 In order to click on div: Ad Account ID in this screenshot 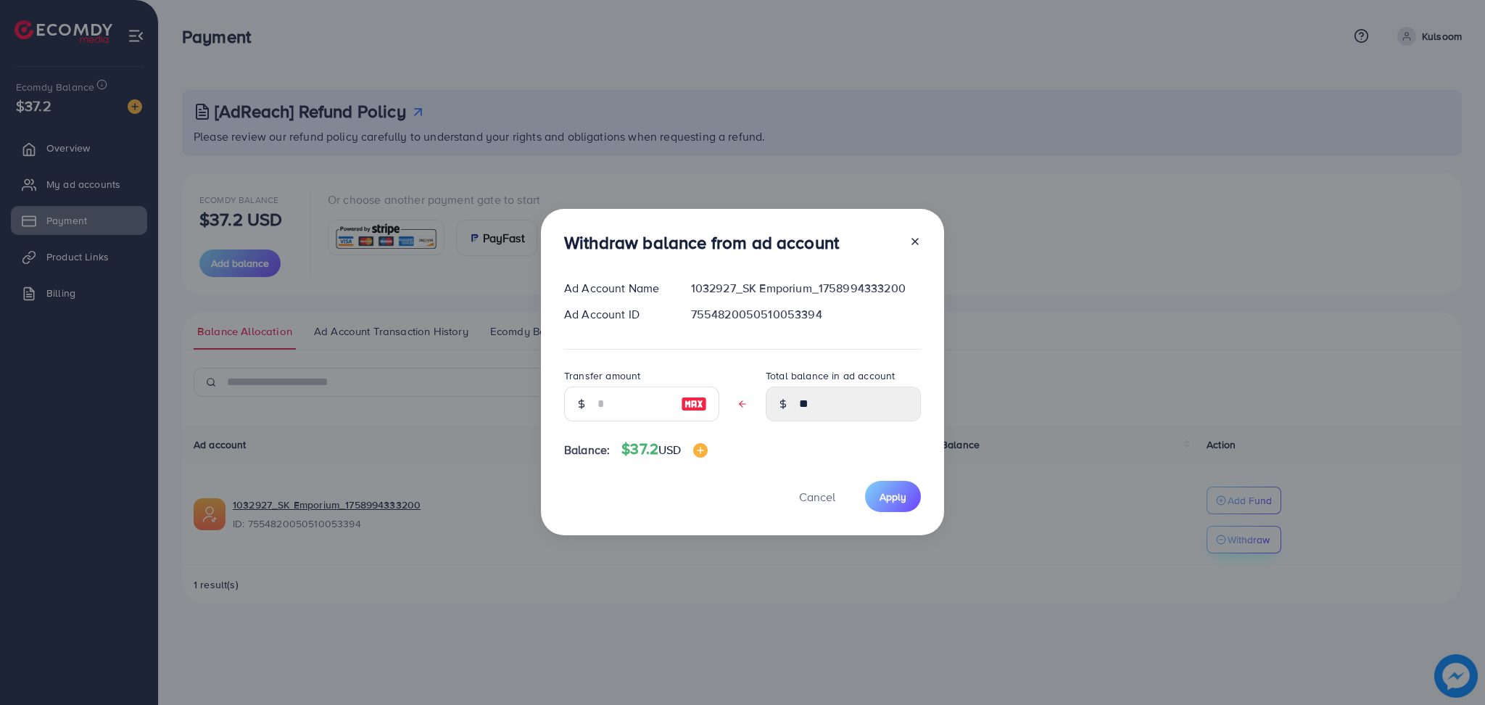, I will do `click(616, 314)`.